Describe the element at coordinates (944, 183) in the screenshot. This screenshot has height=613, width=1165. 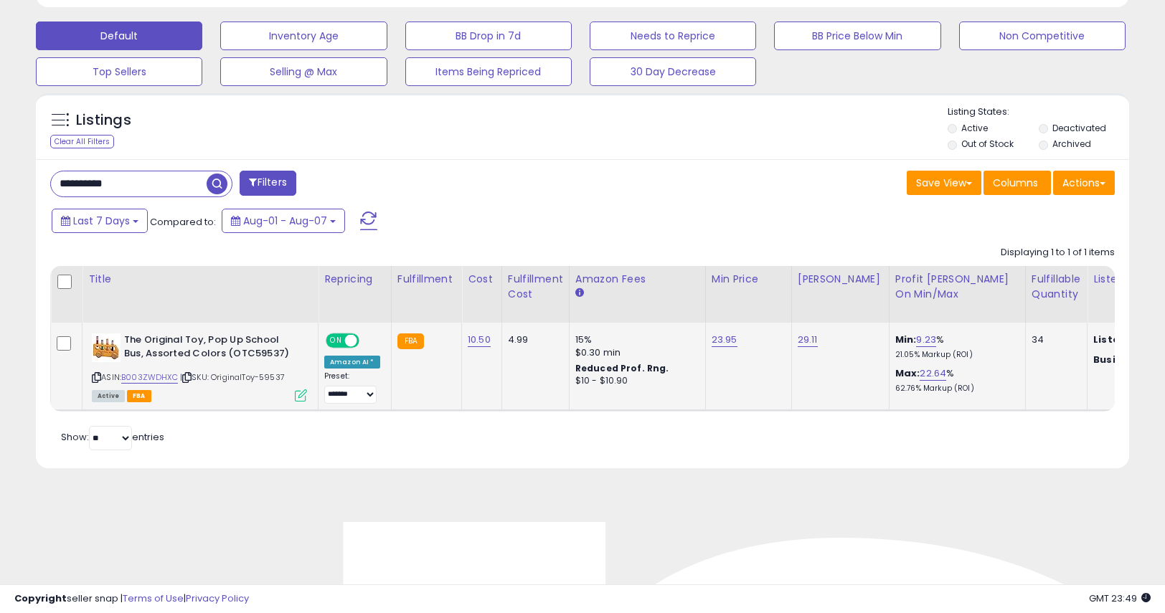
I see `button: Save View` at that location.